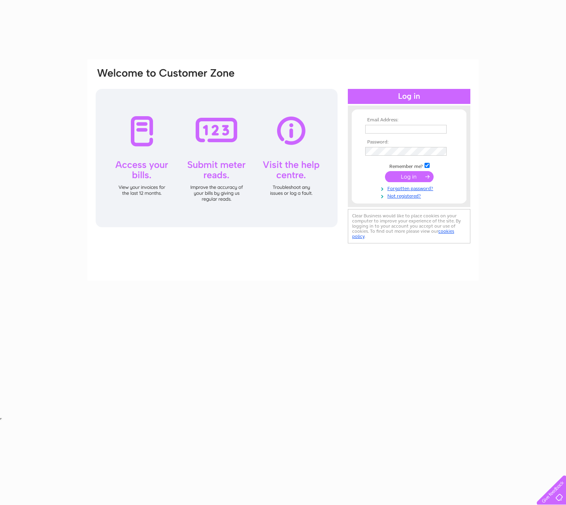  What do you see at coordinates (410, 195) in the screenshot?
I see `a: Not registered?` at bounding box center [410, 195].